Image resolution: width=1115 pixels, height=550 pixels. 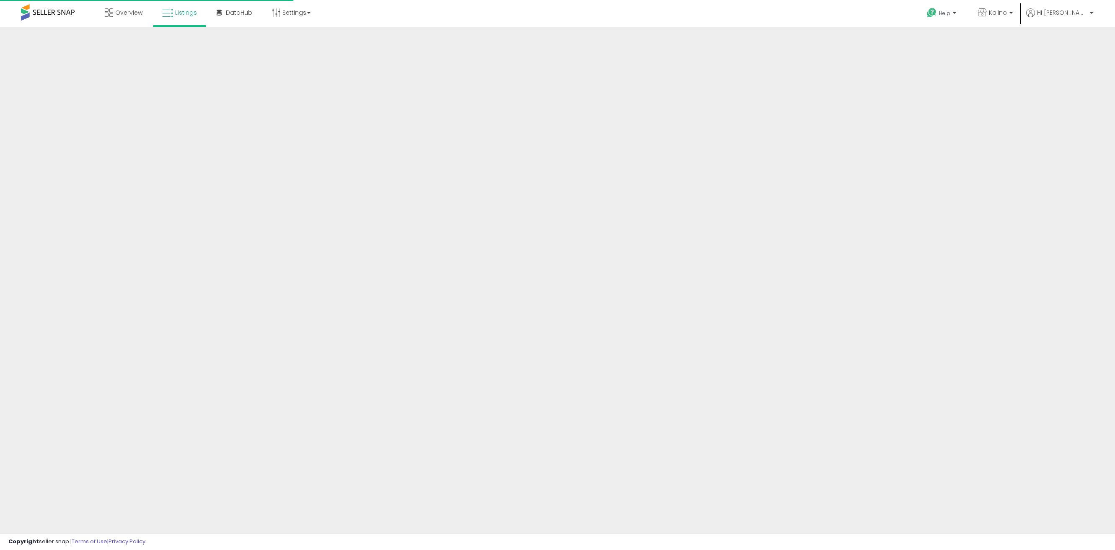 I want to click on span: Overview, so click(x=129, y=13).